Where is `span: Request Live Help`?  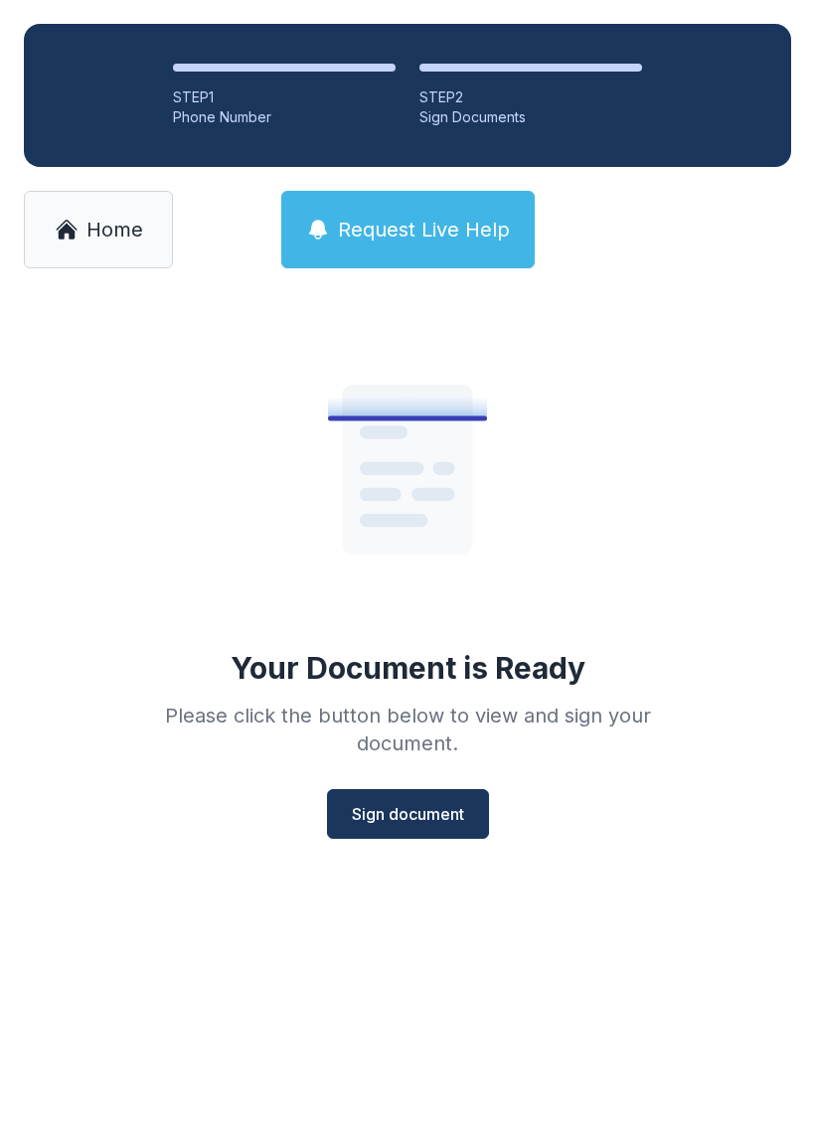
span: Request Live Help is located at coordinates (423, 230).